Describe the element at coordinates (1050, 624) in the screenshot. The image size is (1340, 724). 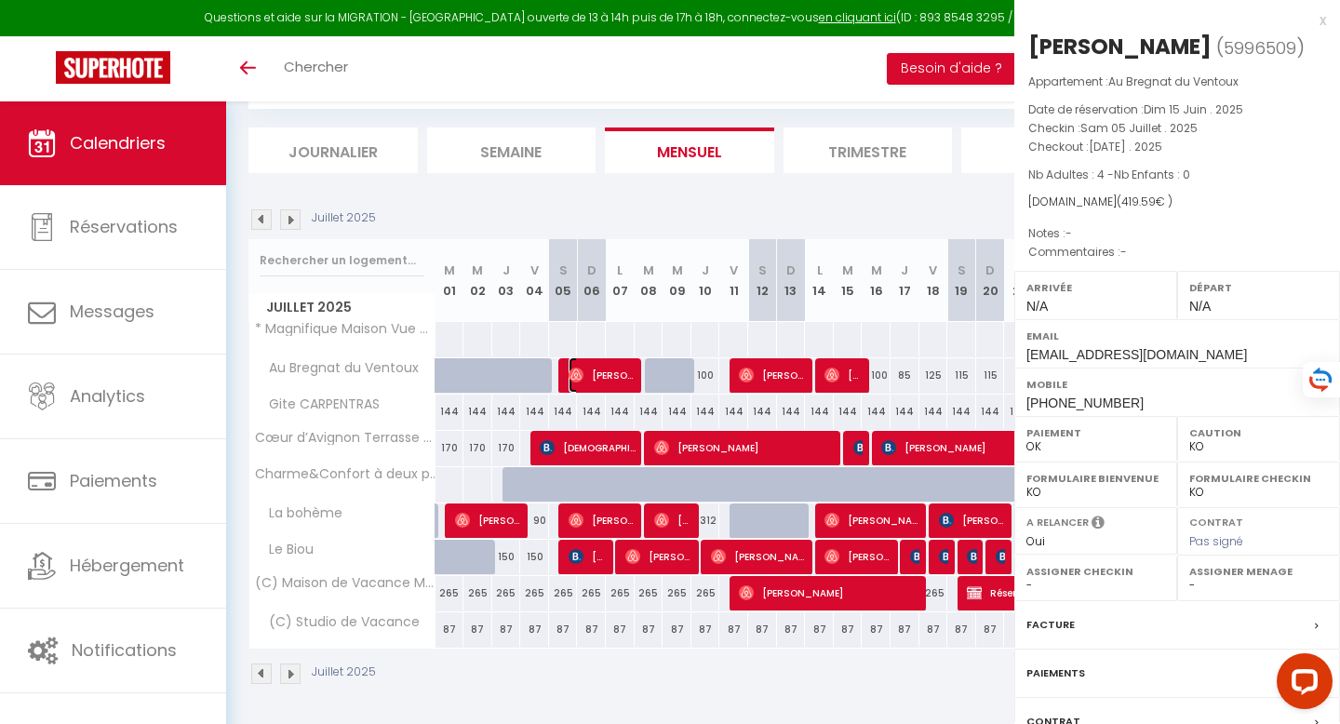
I see `label: Facture` at that location.